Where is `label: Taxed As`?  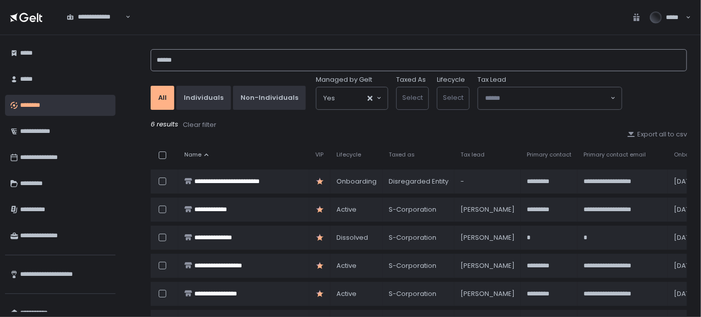 label: Taxed As is located at coordinates (411, 80).